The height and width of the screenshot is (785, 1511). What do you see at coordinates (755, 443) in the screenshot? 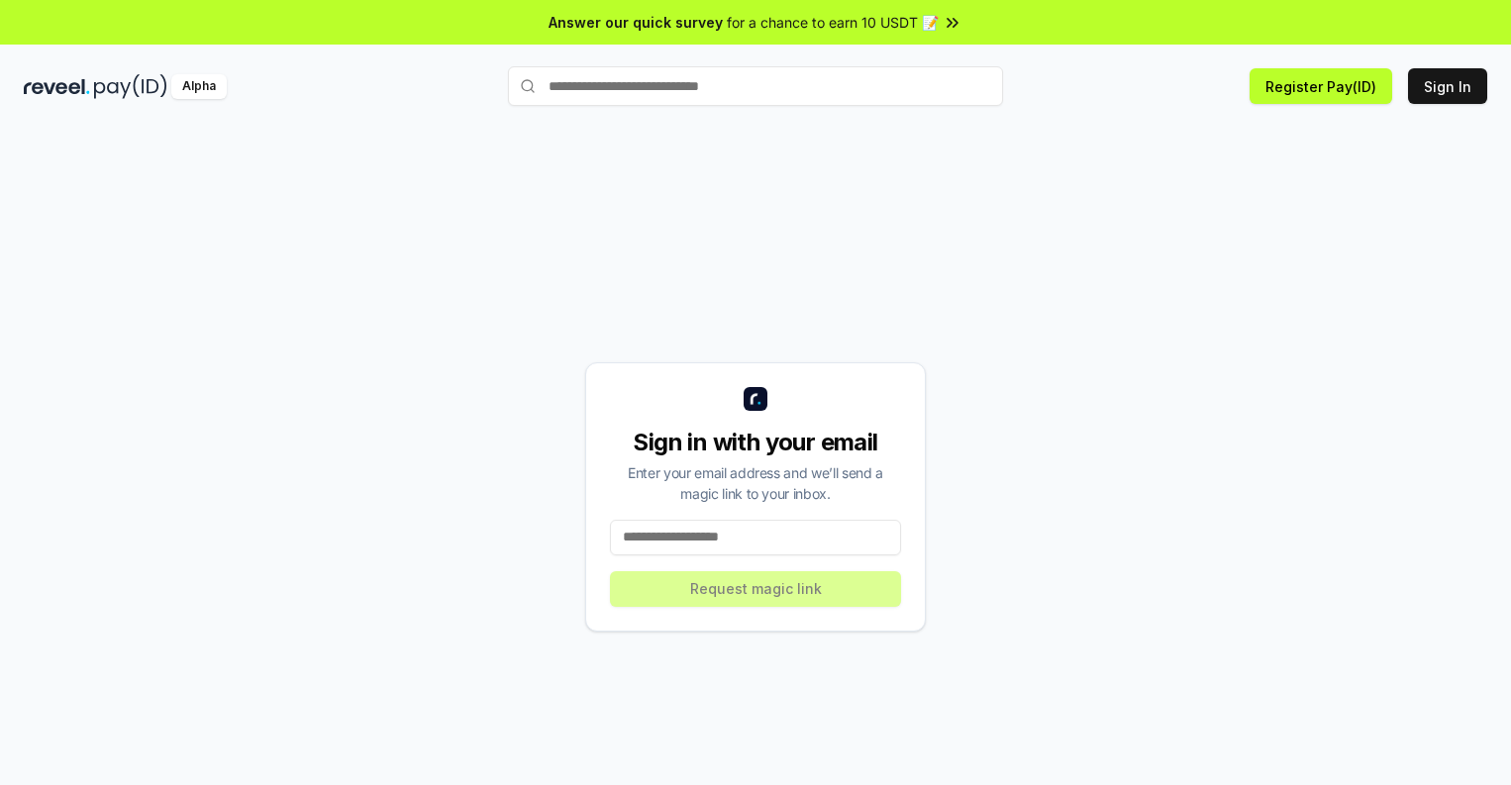
I see `div: Sign in with your email` at bounding box center [755, 443].